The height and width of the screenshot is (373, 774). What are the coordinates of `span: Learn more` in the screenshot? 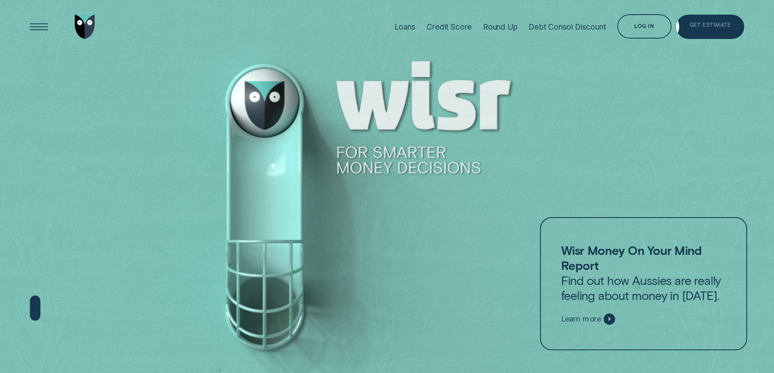 It's located at (581, 319).